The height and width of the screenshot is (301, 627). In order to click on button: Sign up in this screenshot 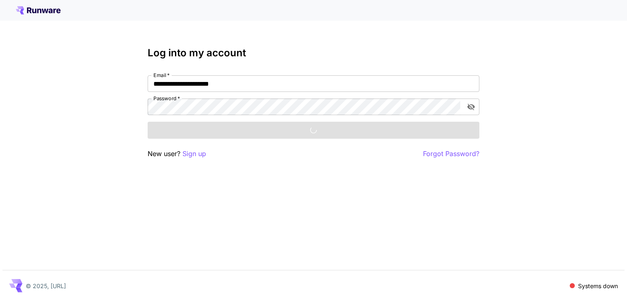, I will do `click(194, 154)`.